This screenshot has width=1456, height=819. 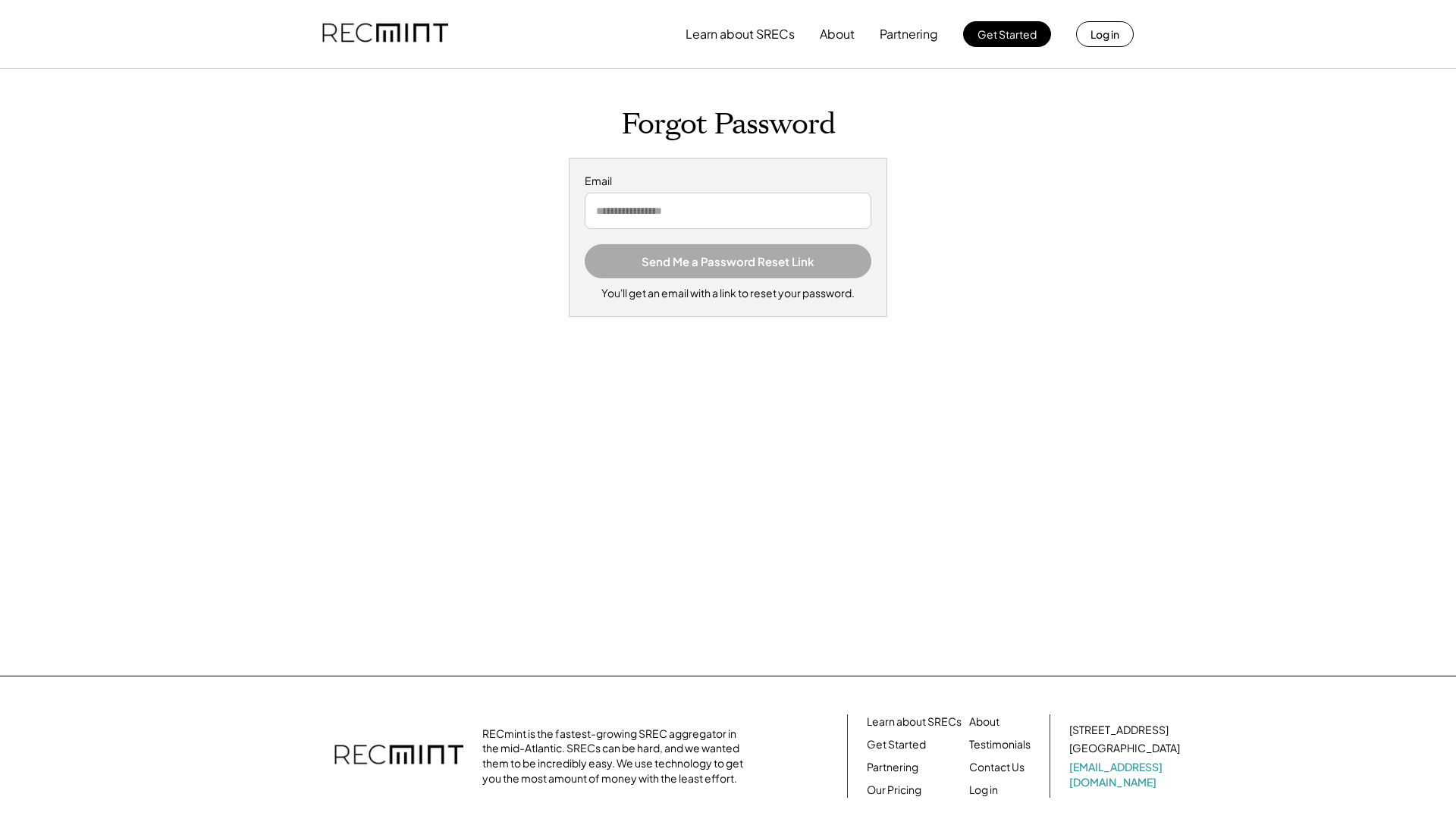 I want to click on a: Get Started, so click(x=896, y=745).